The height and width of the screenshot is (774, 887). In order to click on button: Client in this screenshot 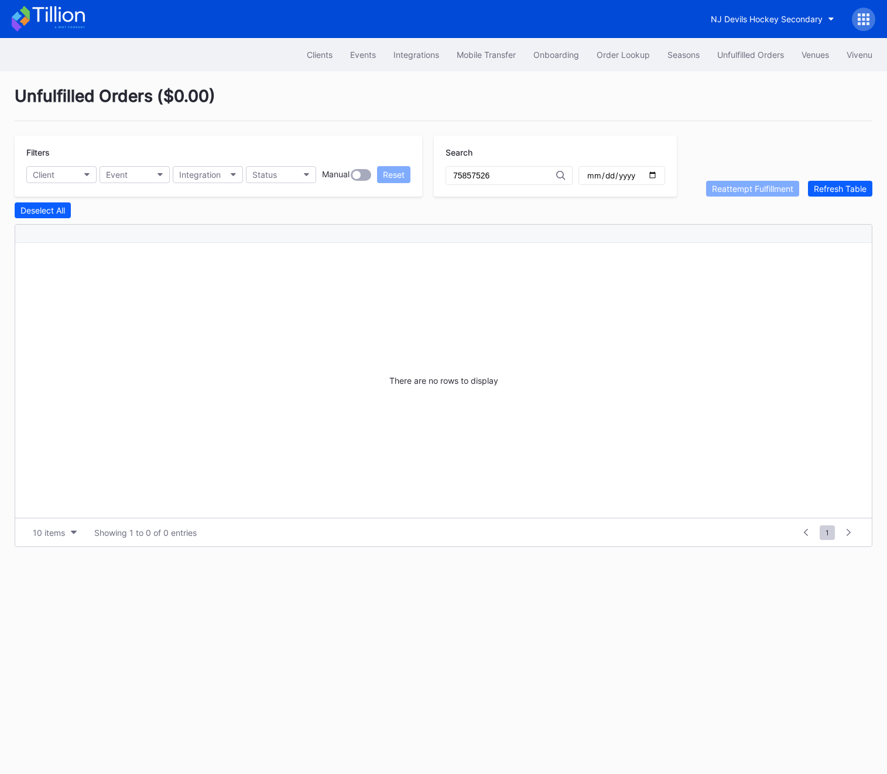, I will do `click(61, 174)`.